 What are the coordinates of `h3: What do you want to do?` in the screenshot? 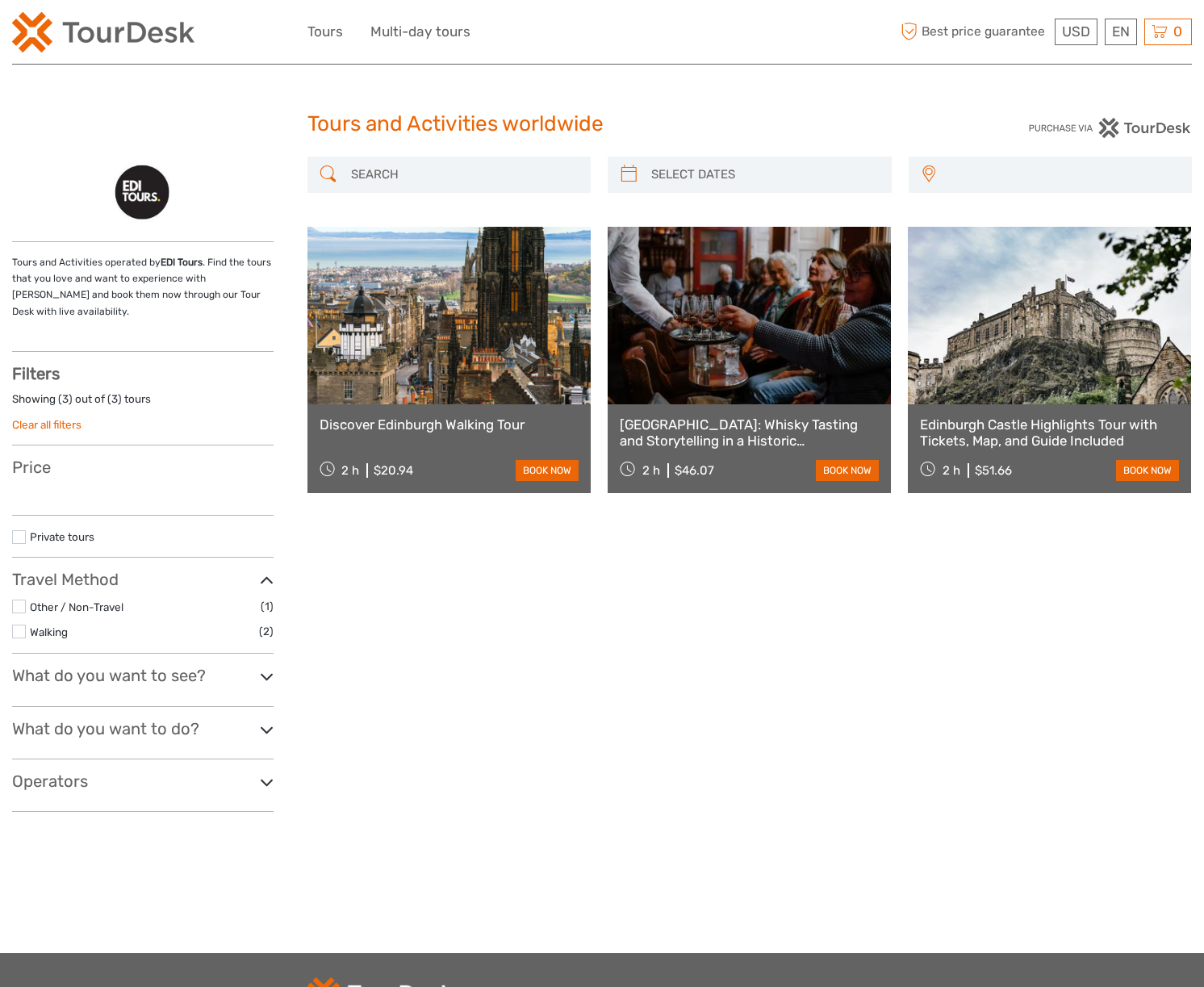 It's located at (143, 729).